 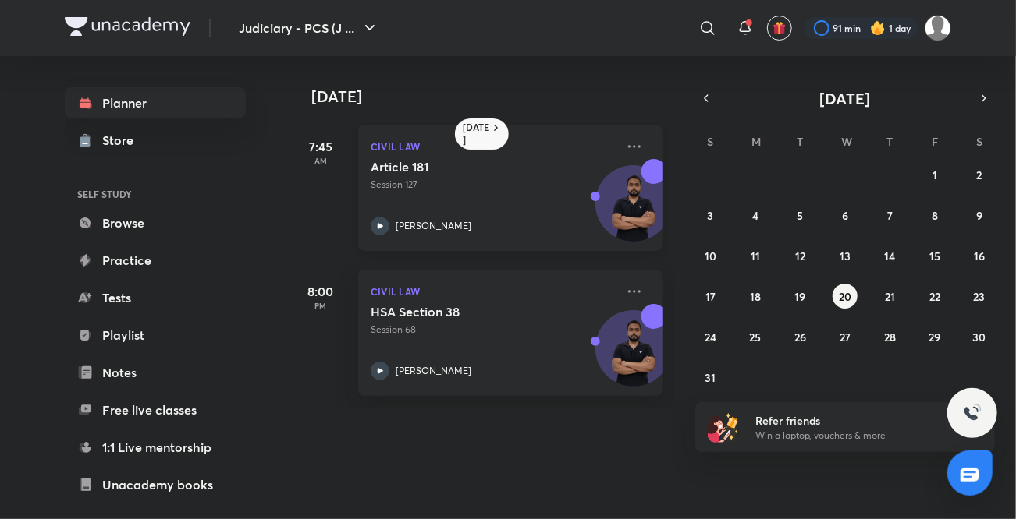 I want to click on button: August 1, 2025, so click(x=934, y=175).